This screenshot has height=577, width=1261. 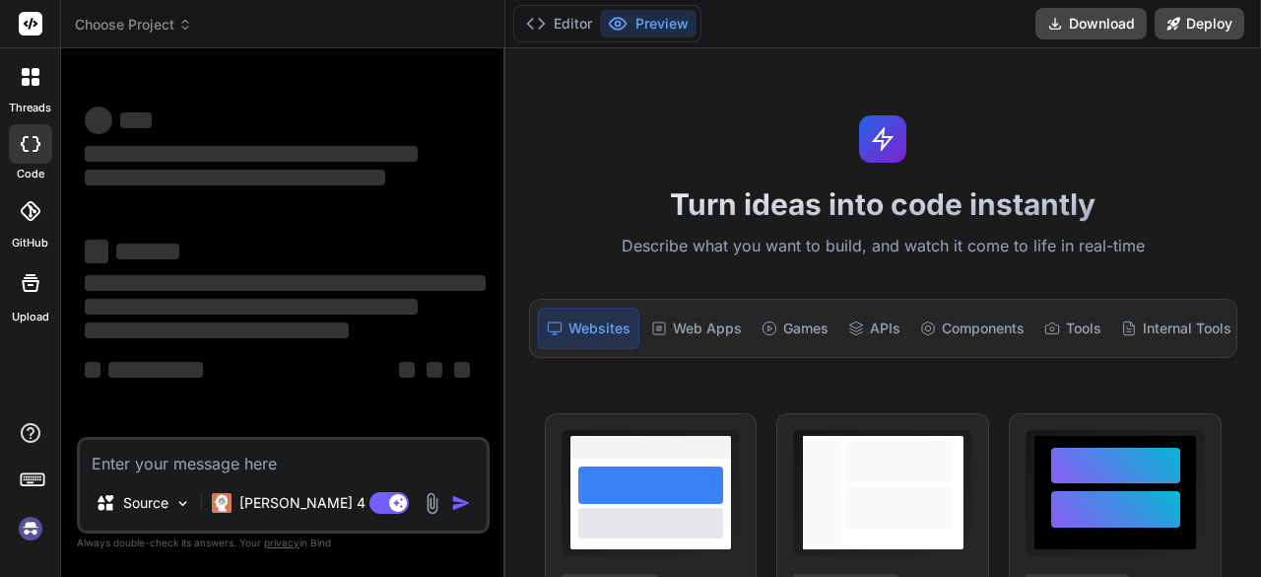 What do you see at coordinates (31, 316) in the screenshot?
I see `label: Upload` at bounding box center [31, 316].